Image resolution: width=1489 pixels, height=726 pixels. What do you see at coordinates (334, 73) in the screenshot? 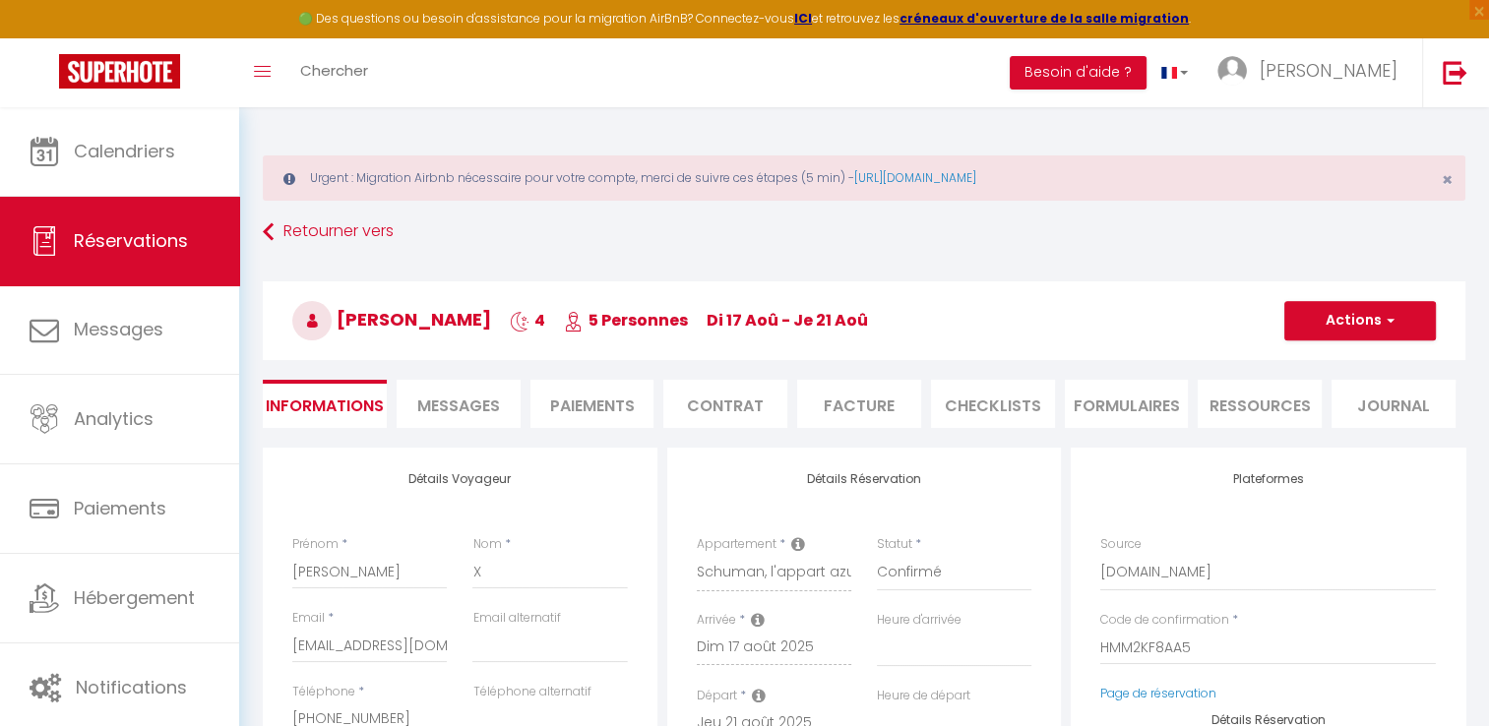
I see `a: Chercher` at bounding box center [334, 73].